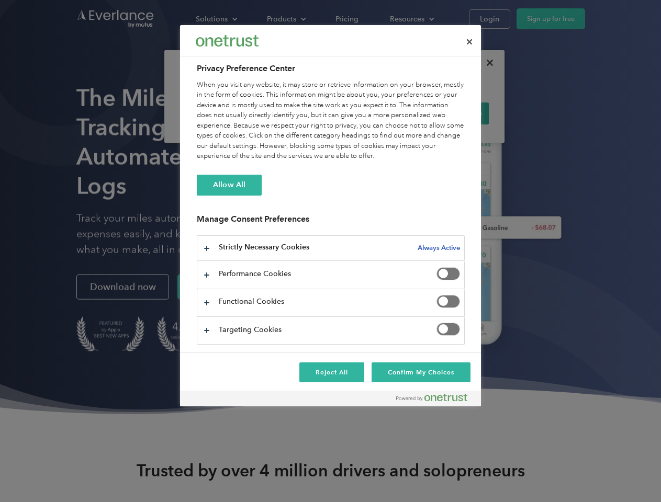 The image size is (661, 502). Describe the element at coordinates (330, 216) in the screenshot. I see `div: Preference center` at that location.